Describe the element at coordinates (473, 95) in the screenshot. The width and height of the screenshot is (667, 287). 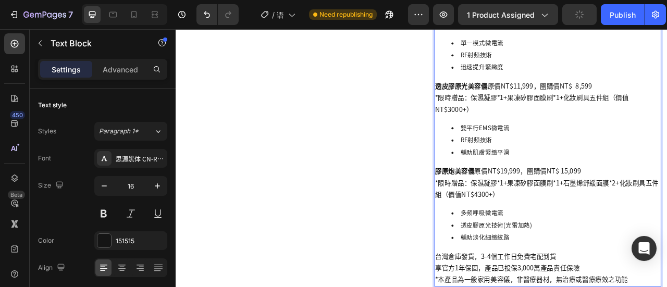
I see `p: *限時贈品：保濕凝膠*1+果凍矽膠面膜刷*1+化妝刷具五件組（價值NT$3000+）` at that location.